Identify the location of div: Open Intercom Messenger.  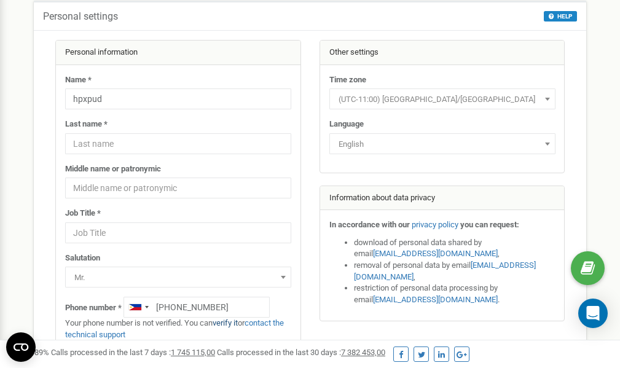
(593, 313).